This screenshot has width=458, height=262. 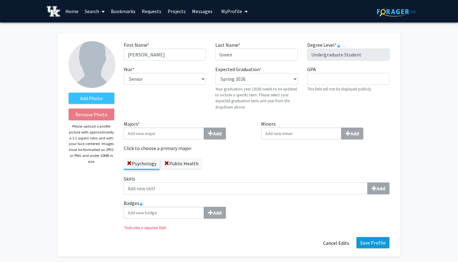 I want to click on label: Skills, so click(x=256, y=184).